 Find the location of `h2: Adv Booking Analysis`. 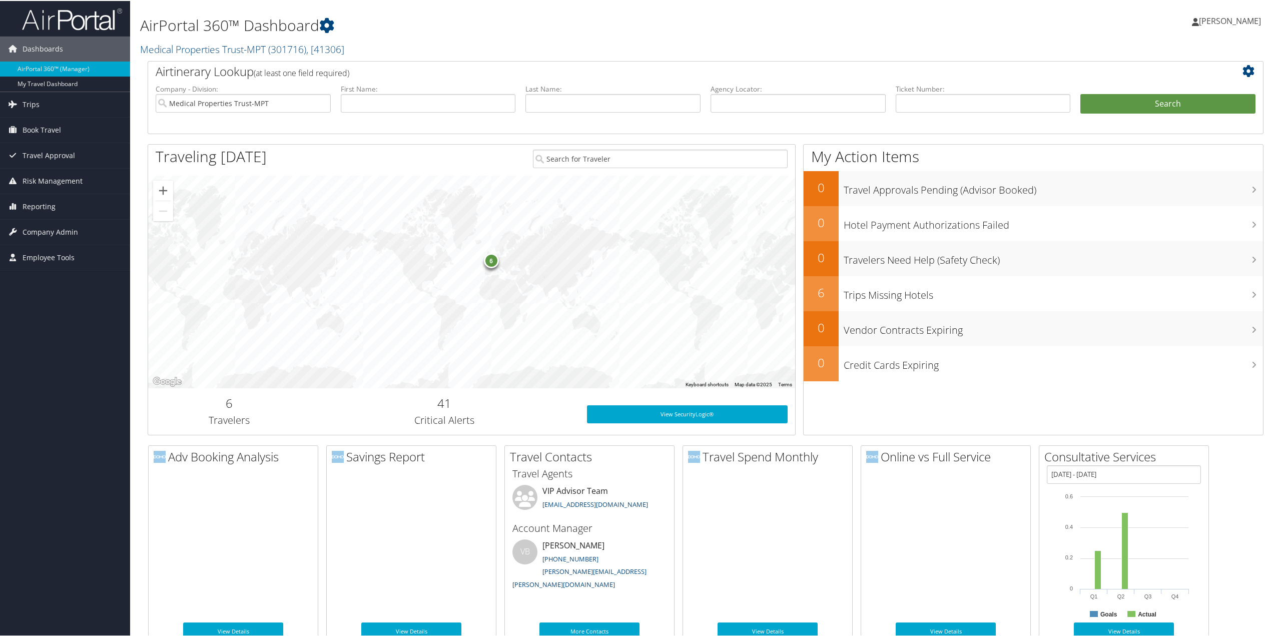

h2: Adv Booking Analysis is located at coordinates (236, 456).